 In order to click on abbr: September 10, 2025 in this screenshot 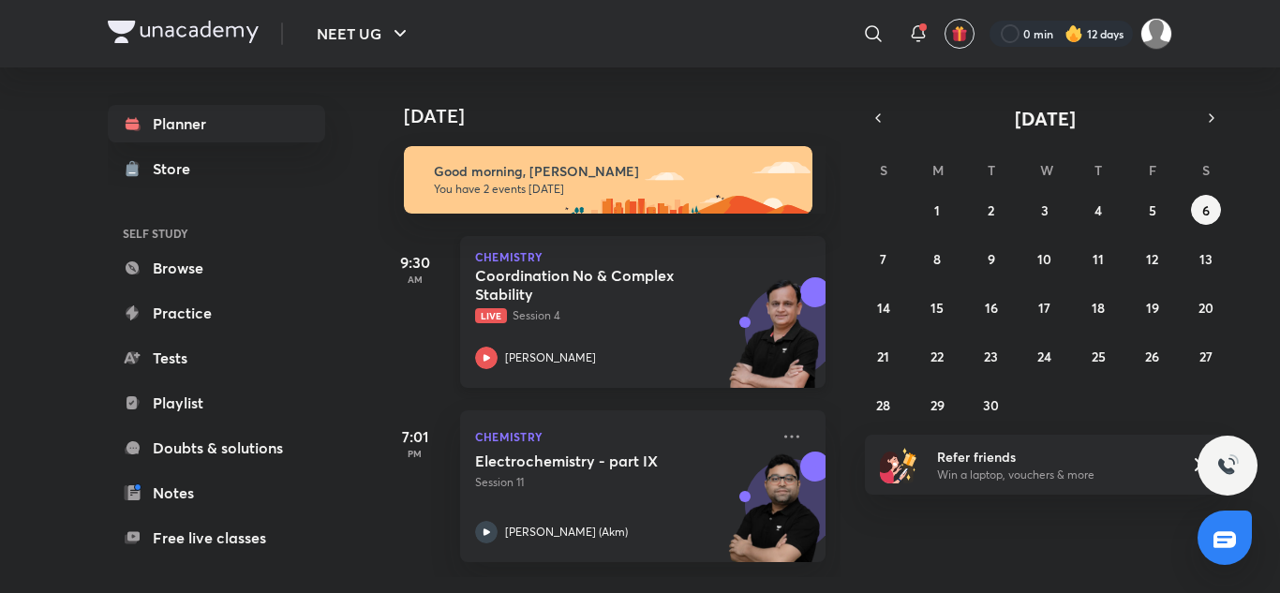, I will do `click(1044, 259)`.